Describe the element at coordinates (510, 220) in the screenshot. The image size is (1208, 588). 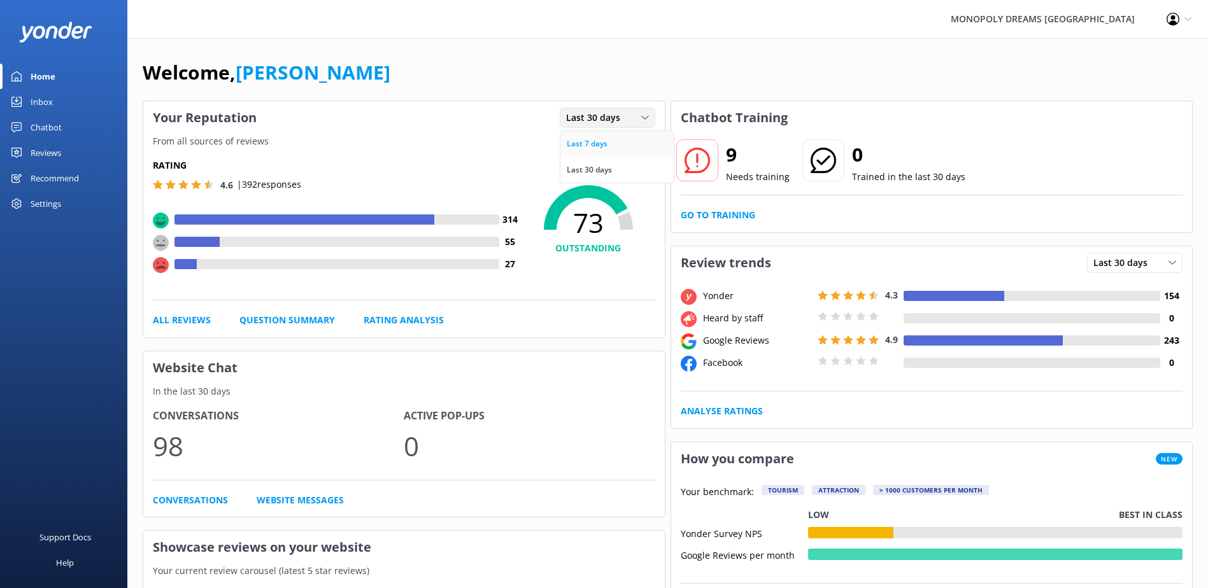
I see `h4: 314` at that location.